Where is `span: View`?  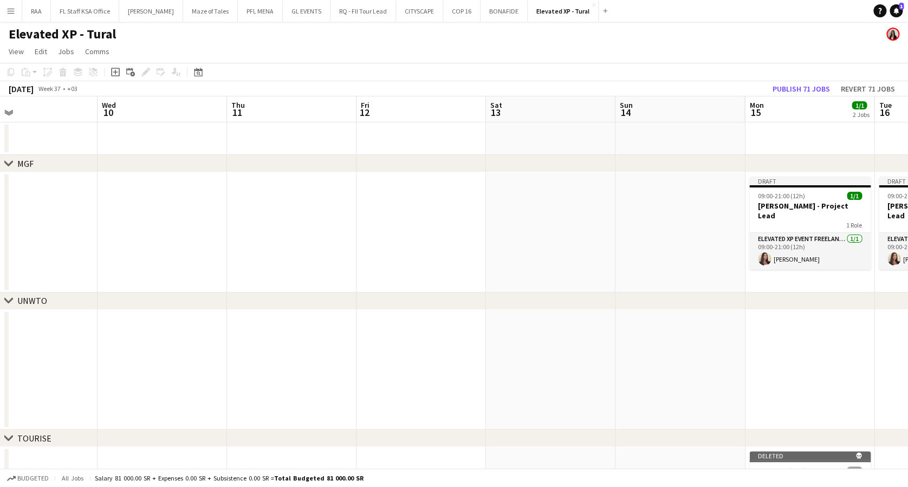
span: View is located at coordinates (16, 51).